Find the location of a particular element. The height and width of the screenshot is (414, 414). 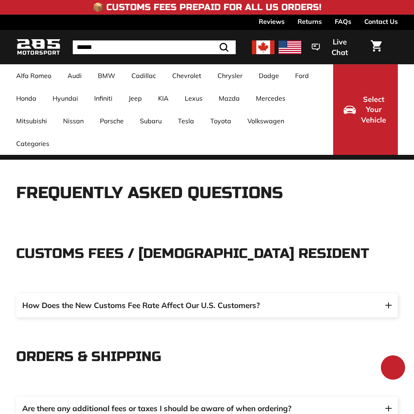

a: Tesla is located at coordinates (186, 121).